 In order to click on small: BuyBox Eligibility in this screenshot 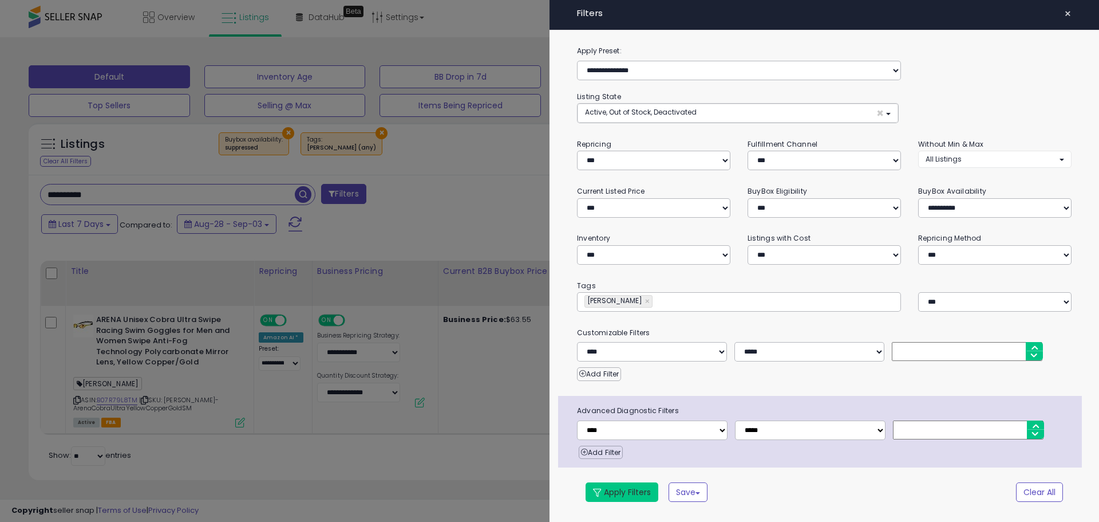, I will do `click(778, 191)`.